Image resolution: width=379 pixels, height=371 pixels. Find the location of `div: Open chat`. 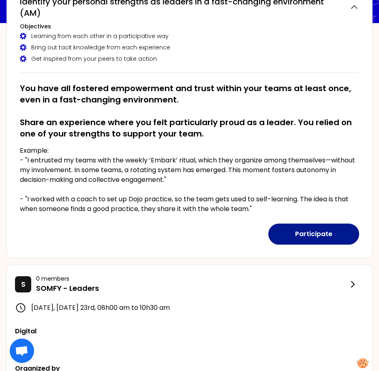

div: Open chat is located at coordinates (22, 351).